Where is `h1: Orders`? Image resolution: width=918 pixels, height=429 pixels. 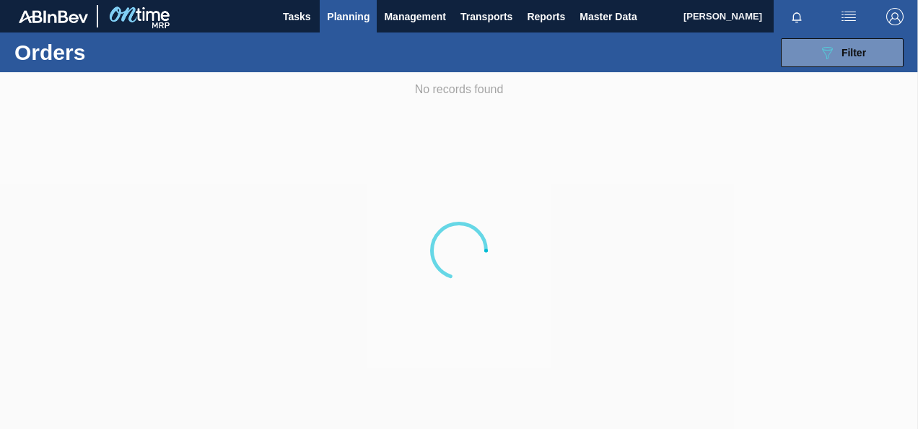
h1: Orders is located at coordinates (114, 52).